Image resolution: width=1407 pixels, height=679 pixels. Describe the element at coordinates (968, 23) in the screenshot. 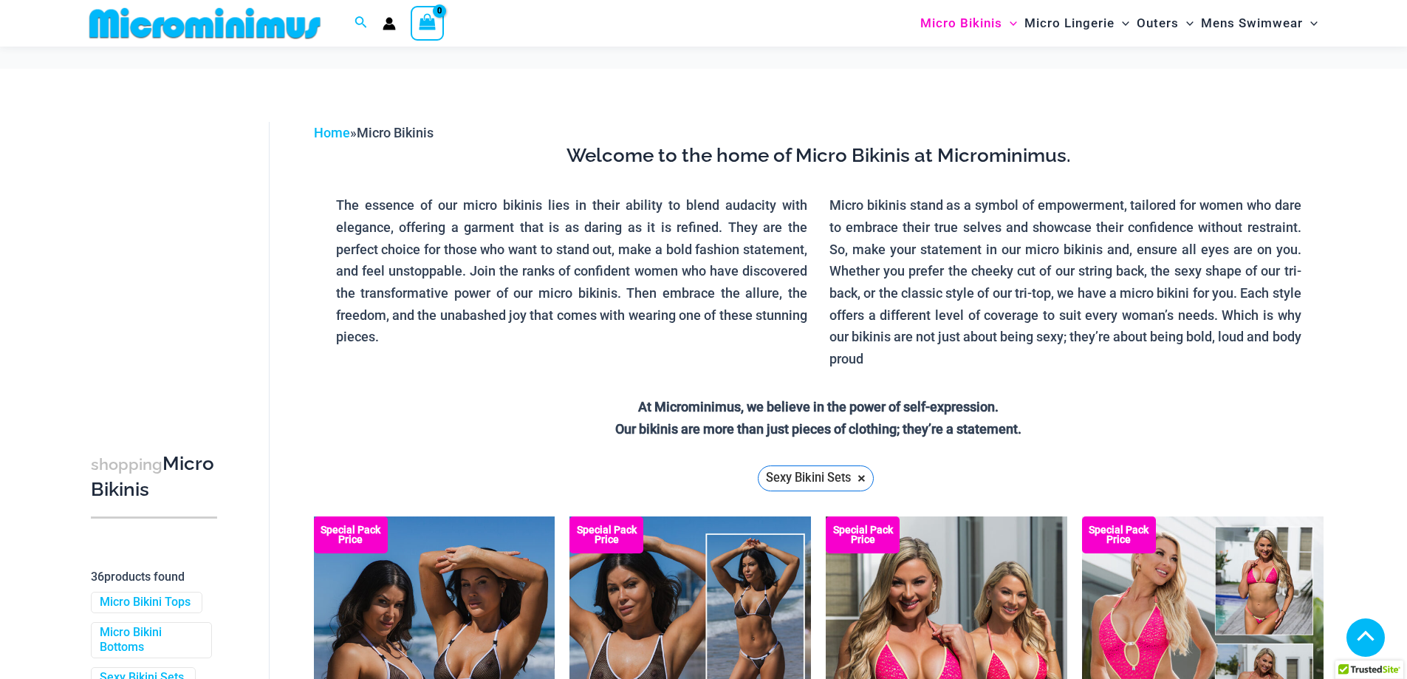

I see `a: Micro BikinisMenu ToggleMenu Toggle` at that location.